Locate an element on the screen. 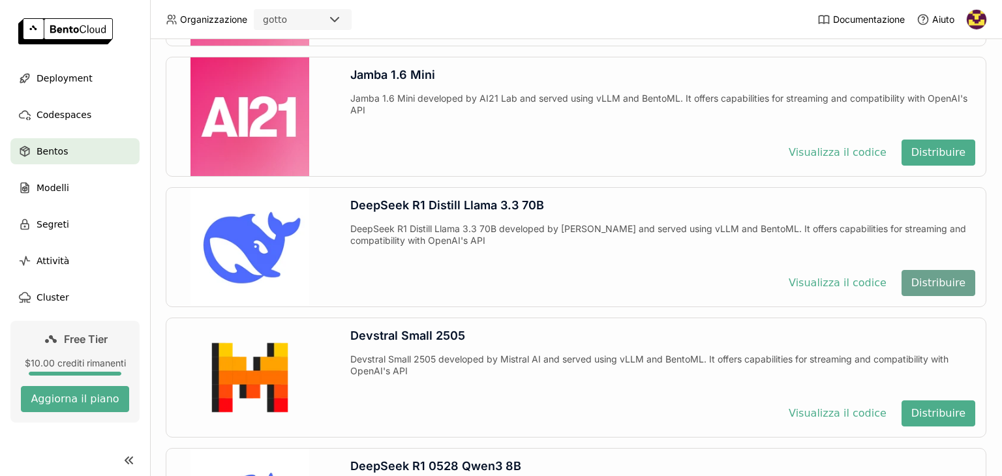 The height and width of the screenshot is (476, 1002). button: Aggiorna il piano is located at coordinates (75, 399).